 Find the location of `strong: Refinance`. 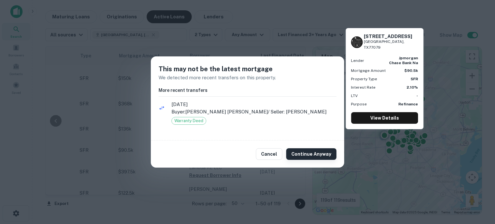

strong: Refinance is located at coordinates (408, 104).